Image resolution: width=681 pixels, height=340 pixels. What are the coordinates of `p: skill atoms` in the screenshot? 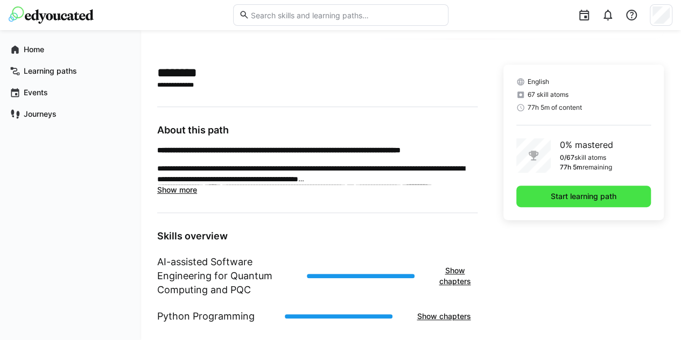 It's located at (589, 158).